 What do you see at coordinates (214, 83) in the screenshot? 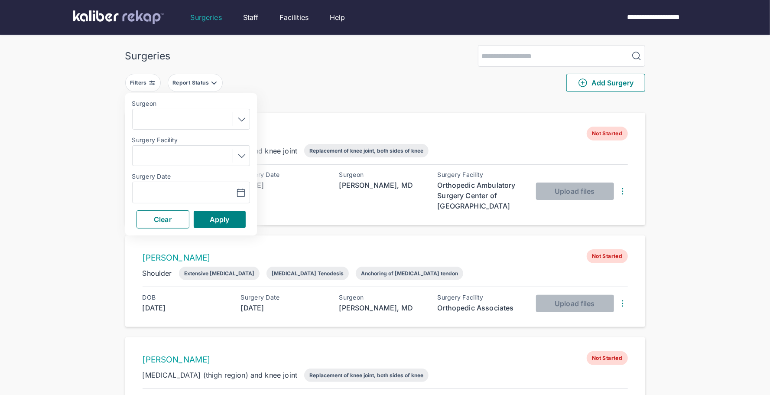
I see `img: filter-caret-down-grey.b3560631.svg` at bounding box center [214, 83].